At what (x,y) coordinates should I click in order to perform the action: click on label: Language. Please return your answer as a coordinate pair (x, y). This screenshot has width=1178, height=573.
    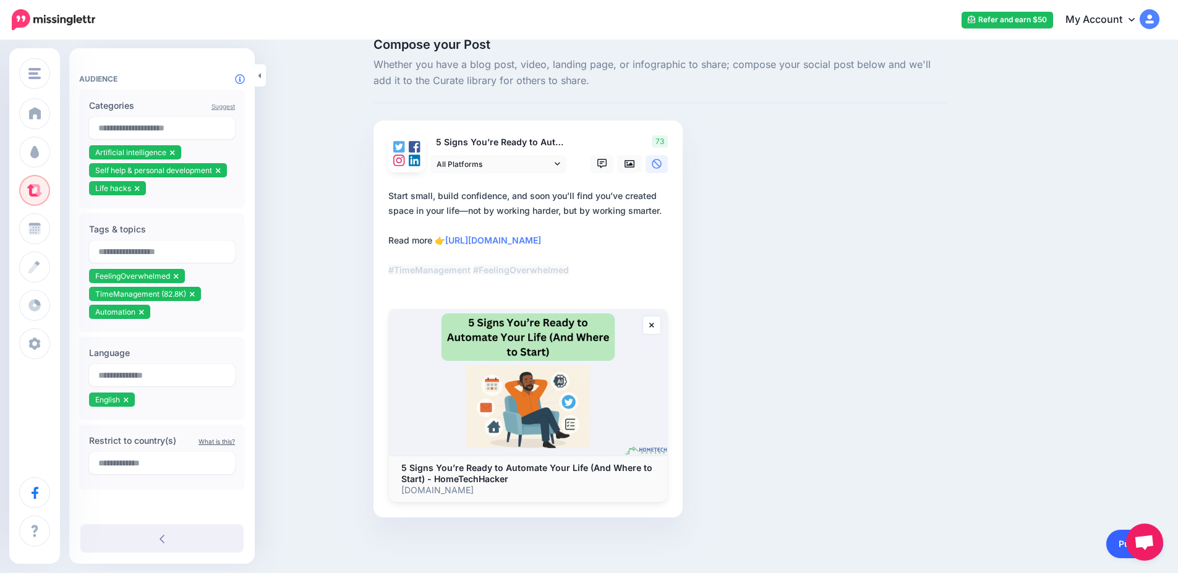
    Looking at the image, I should click on (162, 353).